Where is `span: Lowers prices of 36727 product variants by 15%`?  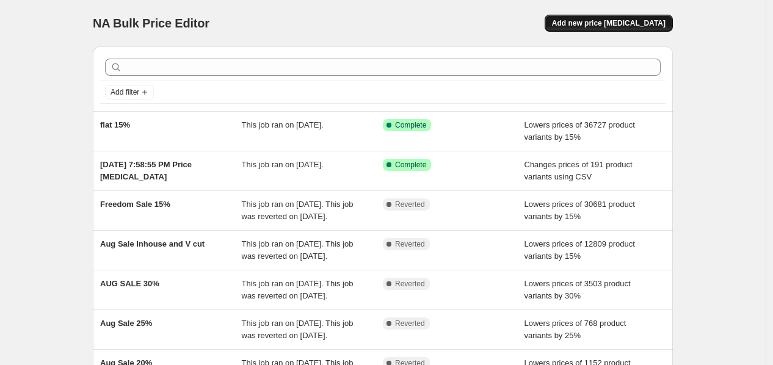 span: Lowers prices of 36727 product variants by 15% is located at coordinates (580, 131).